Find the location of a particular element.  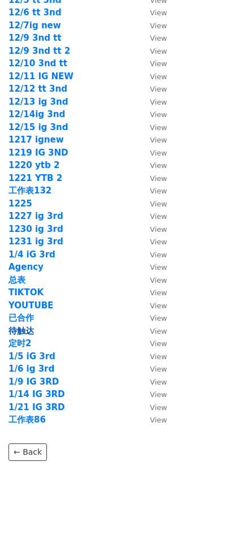

a: 12/6 tt 3nd is located at coordinates (34, 12).